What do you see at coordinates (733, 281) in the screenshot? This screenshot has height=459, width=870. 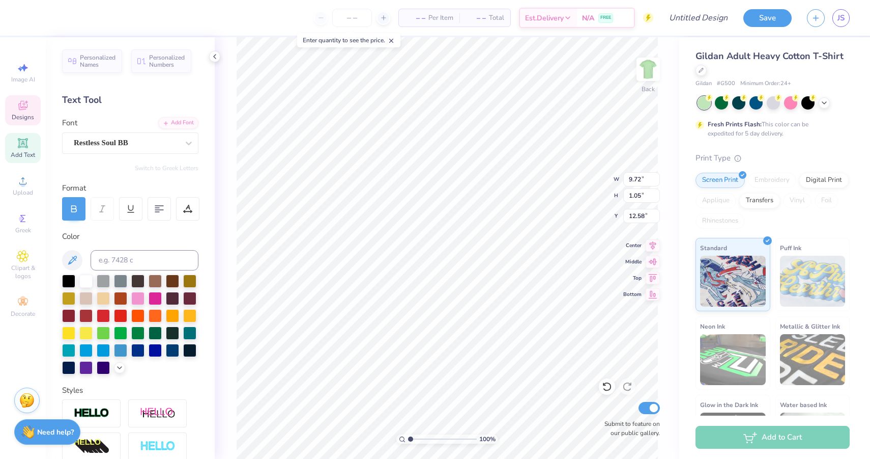 I see `img: Standard` at bounding box center [733, 281].